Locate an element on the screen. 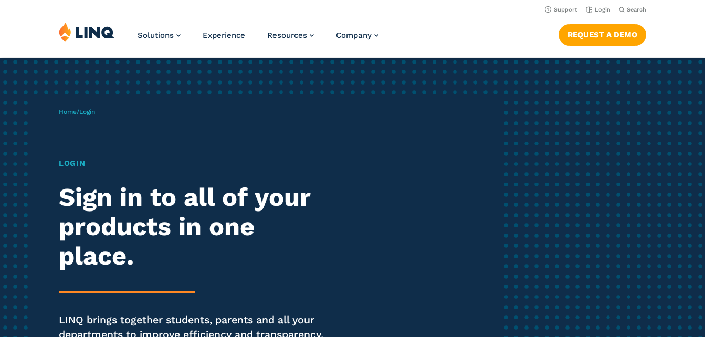 The image size is (705, 337). button: Open Search Bar is located at coordinates (633, 9).